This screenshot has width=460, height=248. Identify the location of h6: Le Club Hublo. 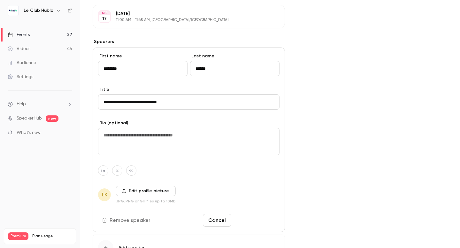
(38, 11).